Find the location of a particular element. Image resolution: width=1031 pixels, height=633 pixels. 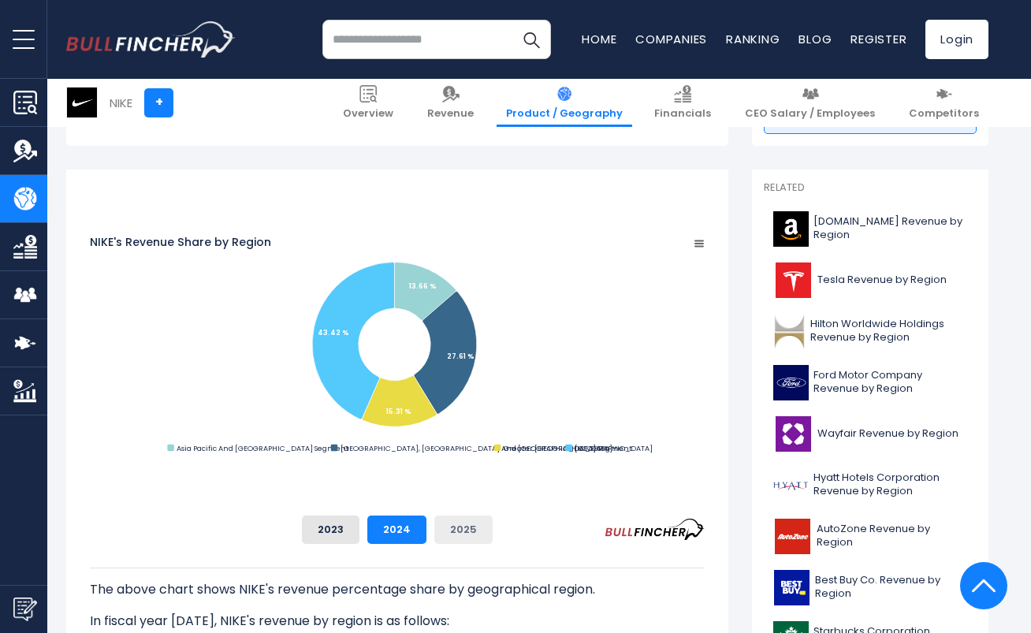

span: AutoZone Revenue by Region is located at coordinates (892, 536).